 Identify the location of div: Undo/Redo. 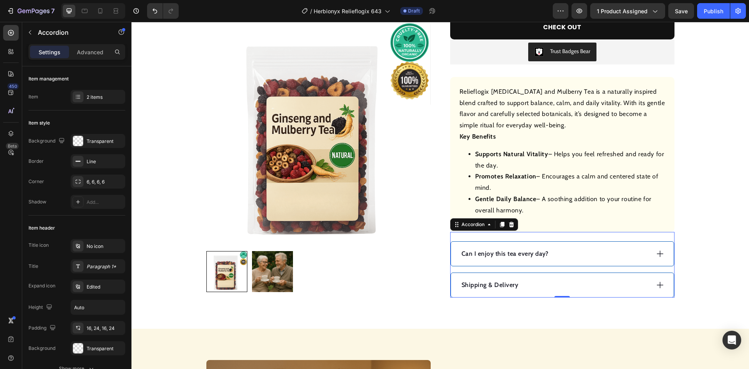
(163, 11).